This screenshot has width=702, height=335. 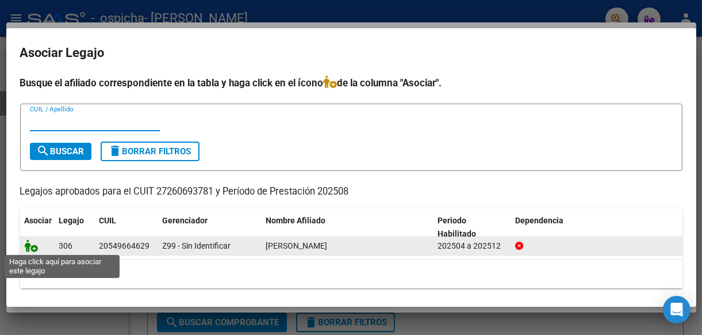 What do you see at coordinates (351, 191) in the screenshot?
I see `p: Legajos aprobados para el CUIT 27260693781 y Período de Prestación 202508` at bounding box center [351, 191].